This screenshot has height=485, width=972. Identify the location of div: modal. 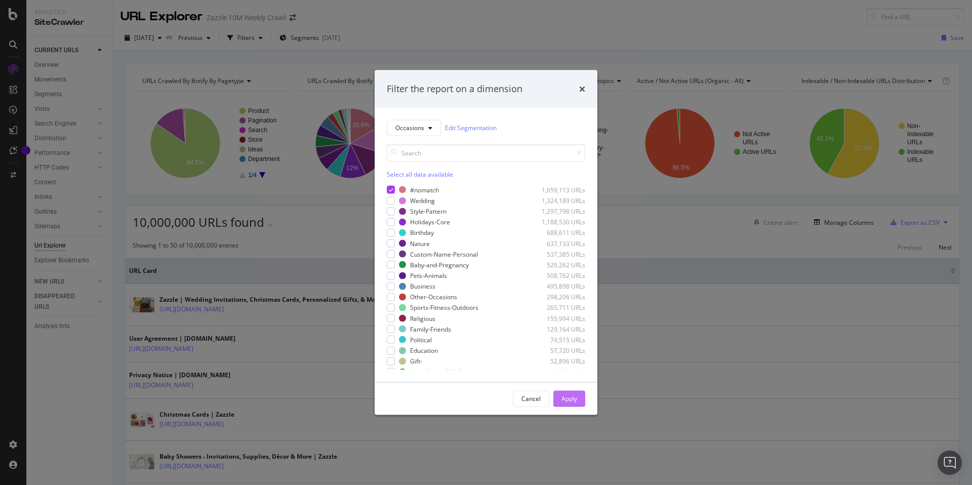
(486, 242).